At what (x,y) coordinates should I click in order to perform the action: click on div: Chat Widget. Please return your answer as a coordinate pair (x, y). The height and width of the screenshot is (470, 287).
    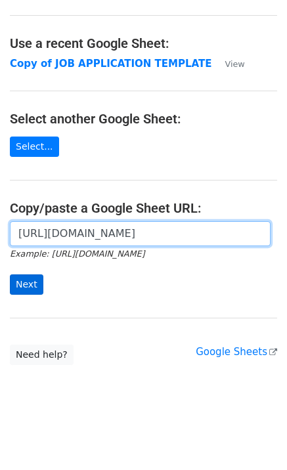
    Looking at the image, I should click on (254, 438).